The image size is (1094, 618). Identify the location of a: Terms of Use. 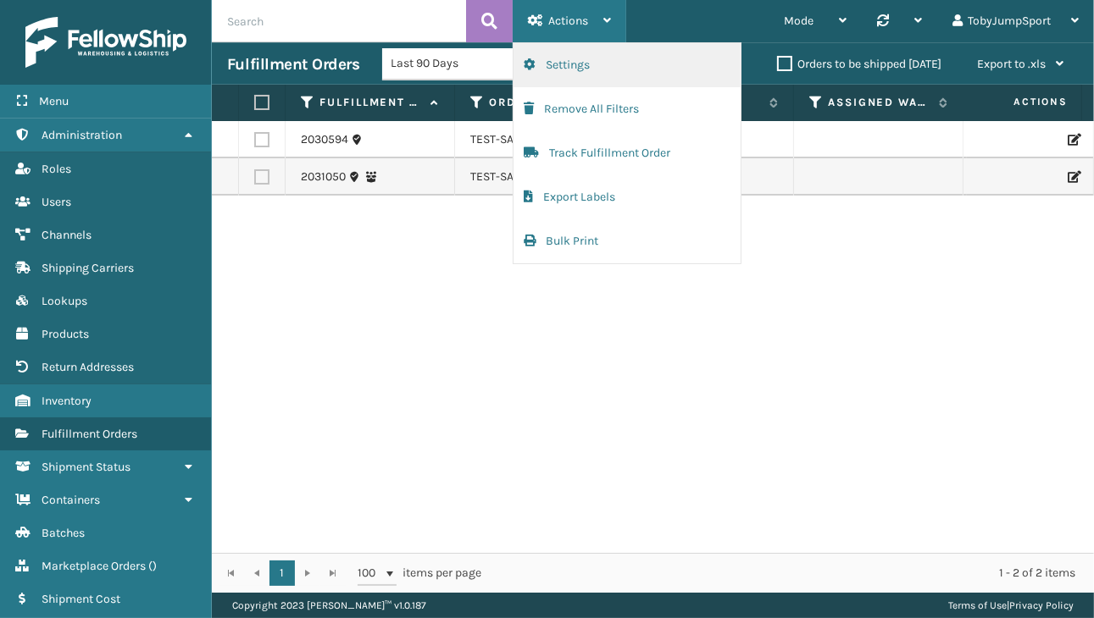
(977, 606).